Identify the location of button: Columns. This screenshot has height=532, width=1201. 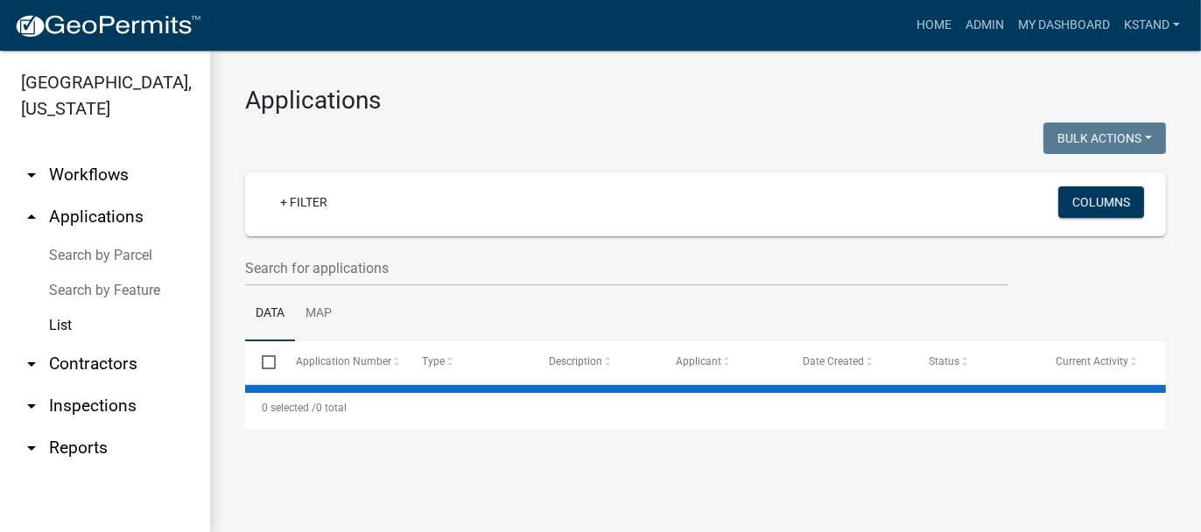
(1102, 202).